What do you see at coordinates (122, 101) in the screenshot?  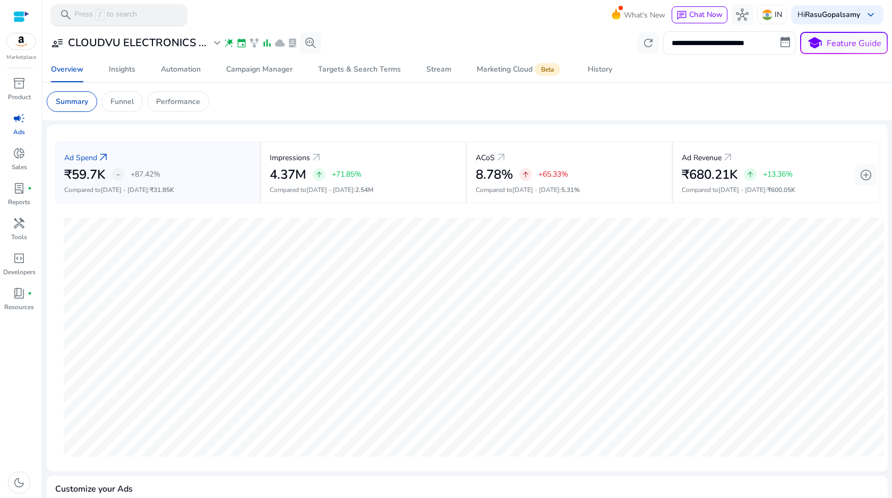 I see `p: Funnel` at bounding box center [122, 101].